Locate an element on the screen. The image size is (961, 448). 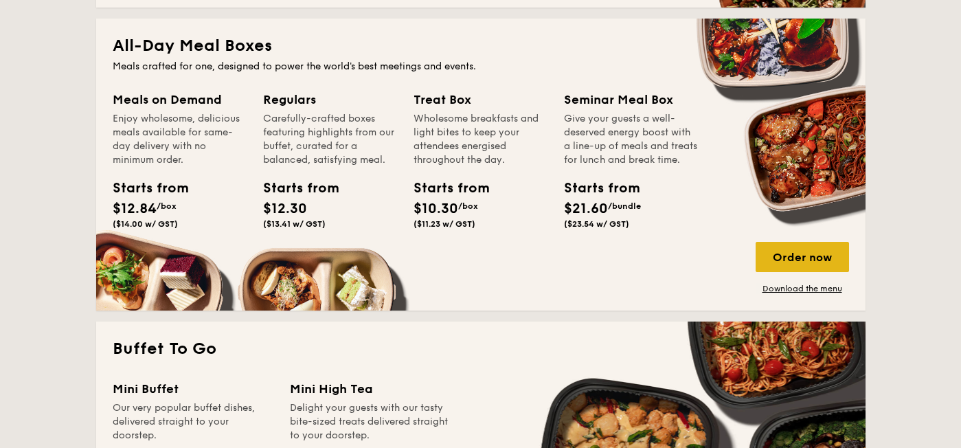
div: Give your guests a well-deserved energy boost with a line-up of meals and treats for lunch and br... is located at coordinates (631, 139).